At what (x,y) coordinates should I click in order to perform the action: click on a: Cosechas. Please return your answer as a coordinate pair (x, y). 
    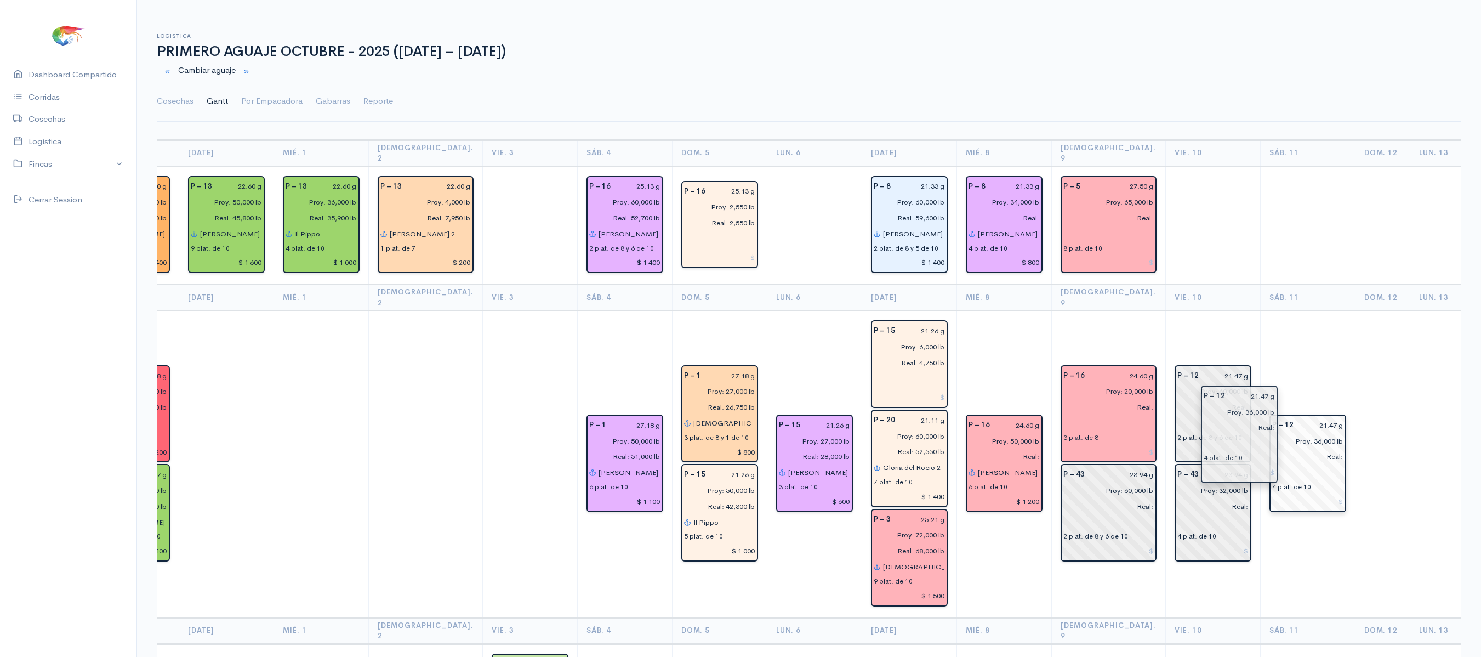
    Looking at the image, I should click on (175, 101).